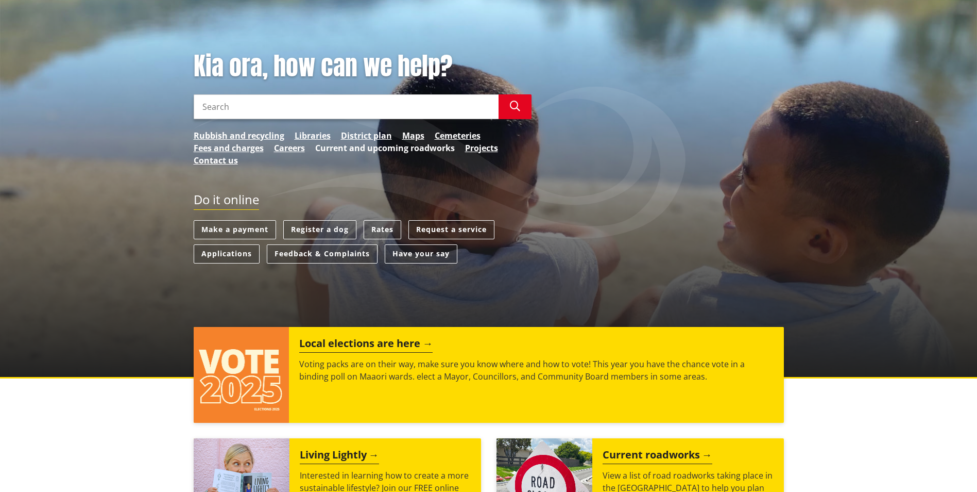  Describe the element at coordinates (363, 66) in the screenshot. I see `h1: Kia ora, how can we help?` at that location.